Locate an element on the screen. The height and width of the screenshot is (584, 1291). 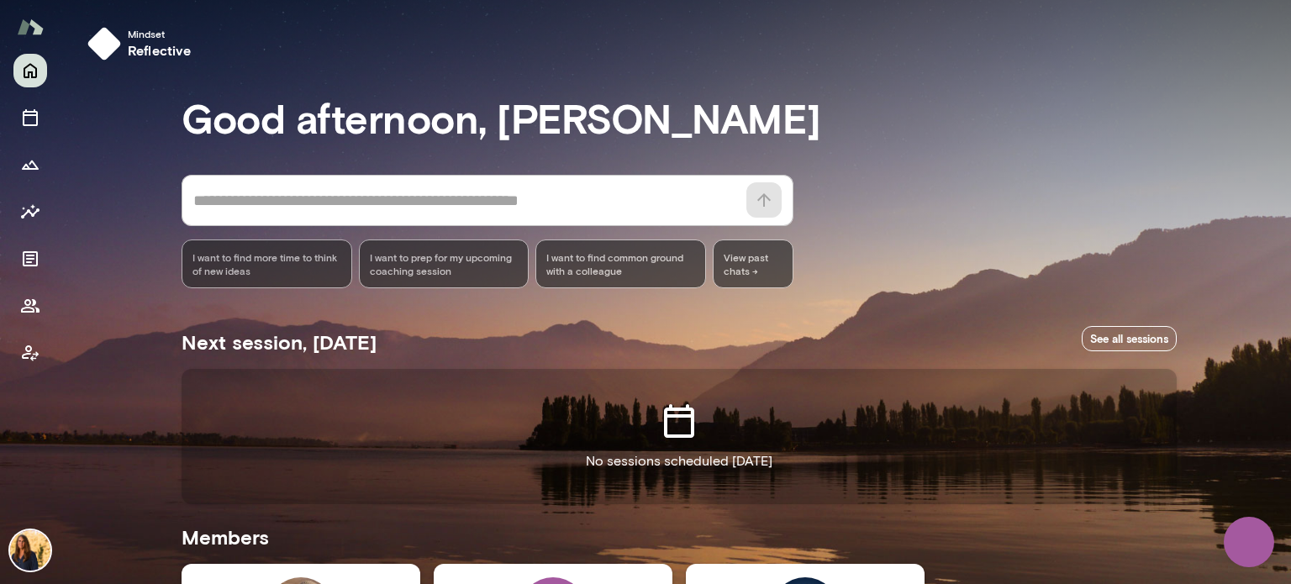
button: Insights is located at coordinates (30, 212).